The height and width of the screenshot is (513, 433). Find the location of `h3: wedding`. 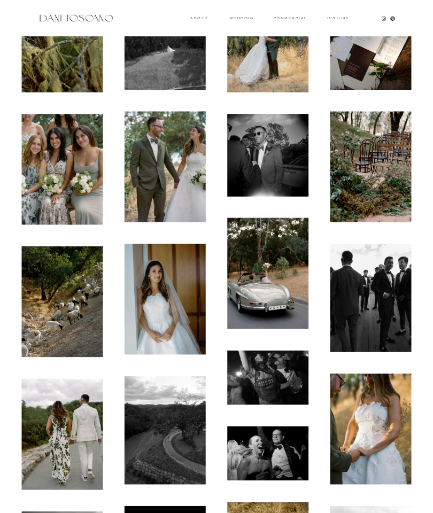

h3: wedding is located at coordinates (241, 18).